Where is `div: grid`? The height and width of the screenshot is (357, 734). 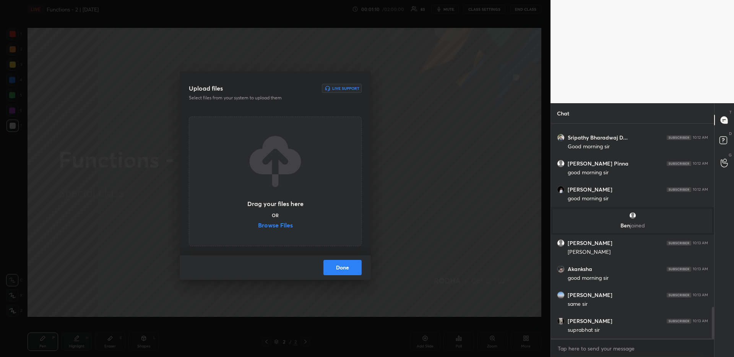 div: grid is located at coordinates (632, 231).